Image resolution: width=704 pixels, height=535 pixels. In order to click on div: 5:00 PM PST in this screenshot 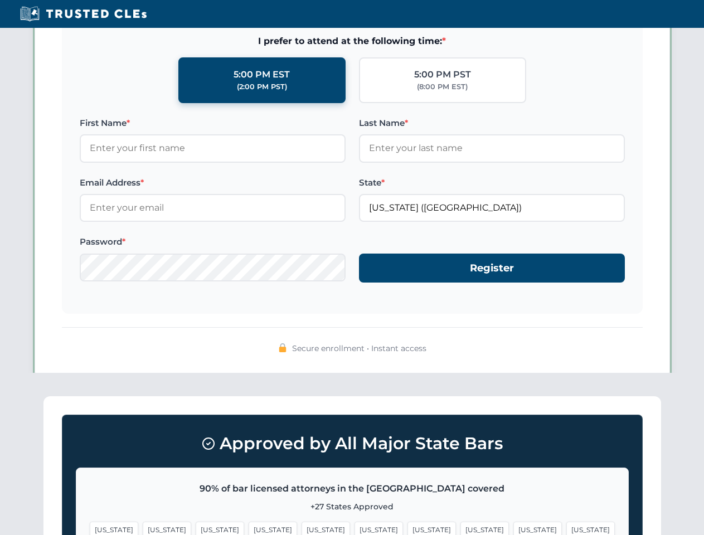, I will do `click(443, 75)`.